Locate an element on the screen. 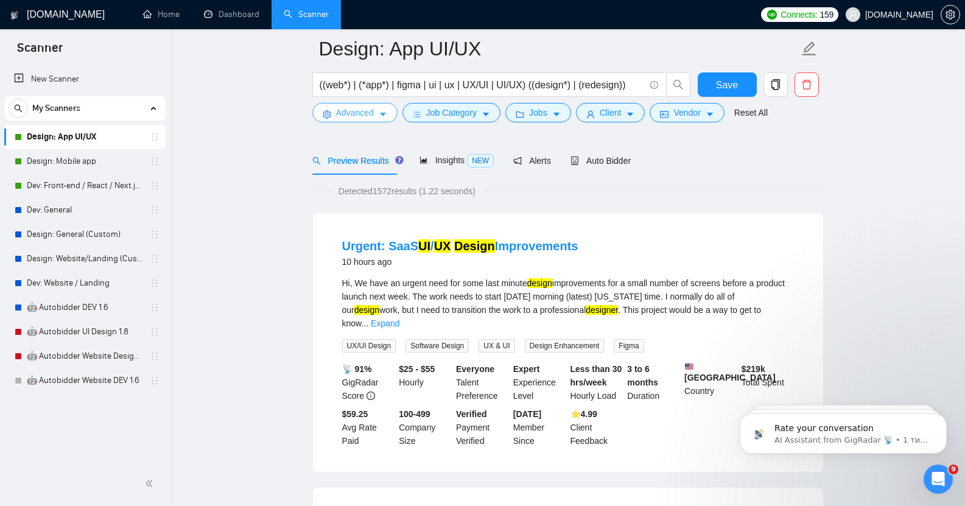  img: upwork-logo.png is located at coordinates (772, 15).